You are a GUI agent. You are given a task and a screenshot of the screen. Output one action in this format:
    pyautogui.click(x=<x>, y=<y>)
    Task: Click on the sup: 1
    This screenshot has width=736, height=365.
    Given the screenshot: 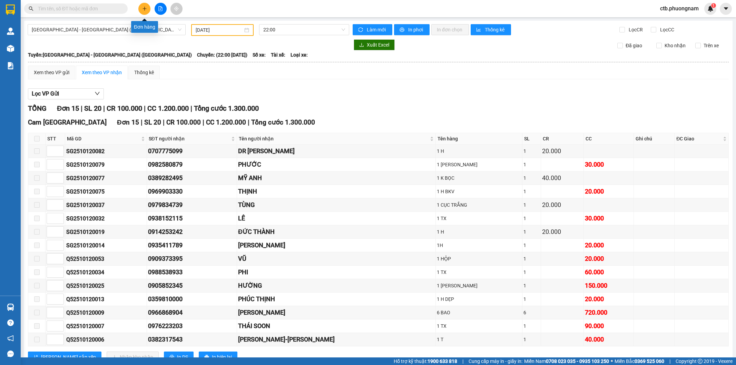 What is the action you would take?
    pyautogui.click(x=713, y=6)
    